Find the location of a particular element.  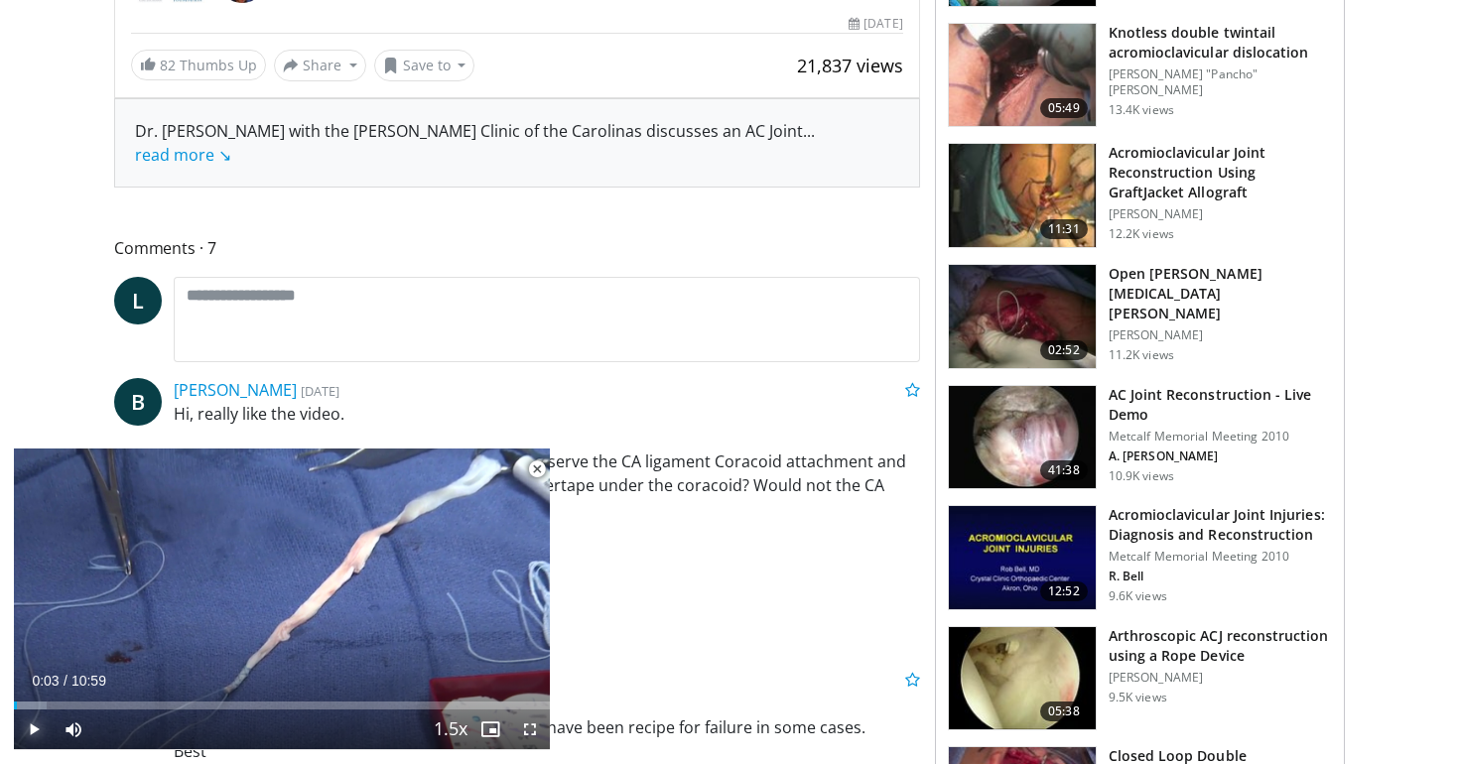

p: Hi, really like the video. I was just wondering… how did you manage to preserve the CA ligament C... is located at coordinates (547, 509).